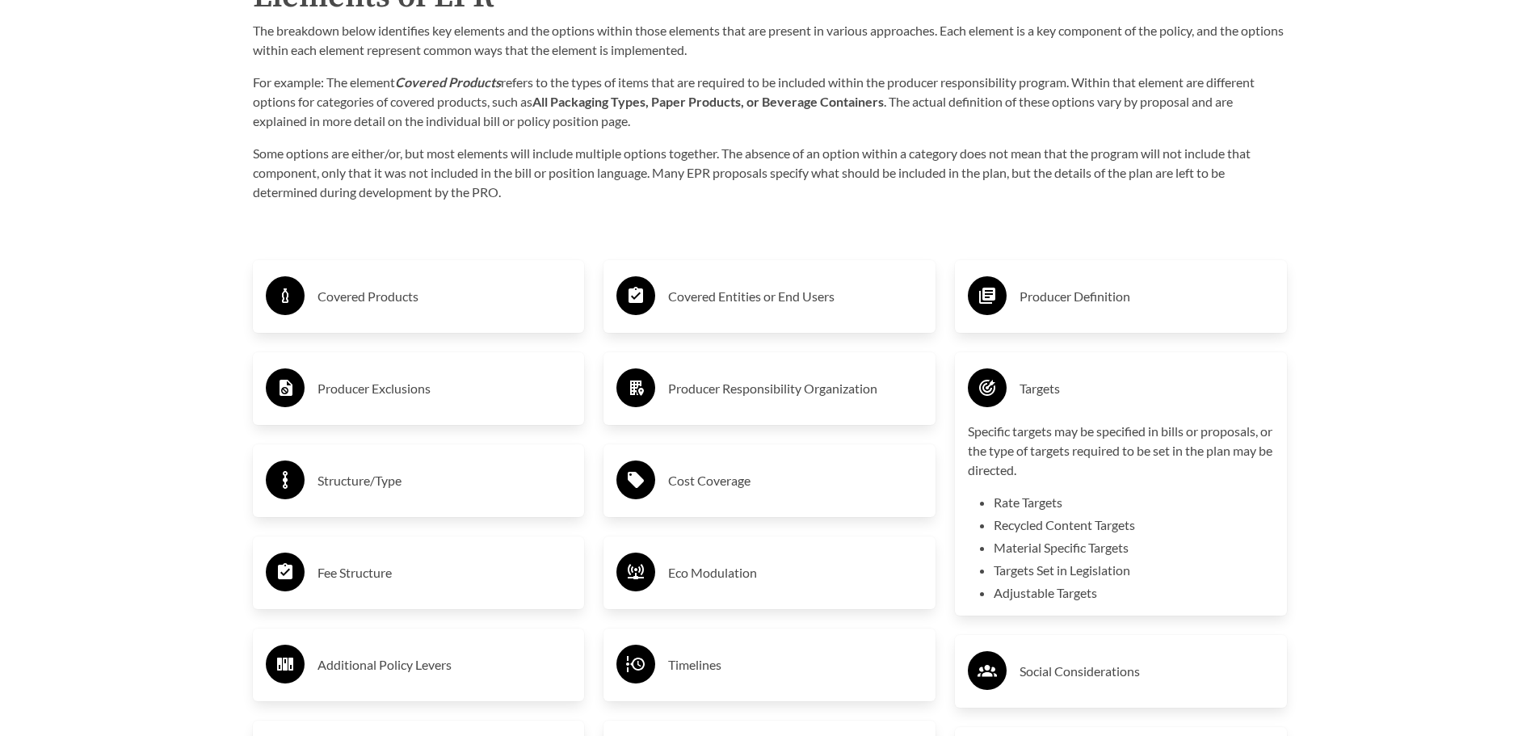 This screenshot has height=736, width=1539. What do you see at coordinates (1133, 593) in the screenshot?
I see `li: Adjustable Targets` at bounding box center [1133, 593].